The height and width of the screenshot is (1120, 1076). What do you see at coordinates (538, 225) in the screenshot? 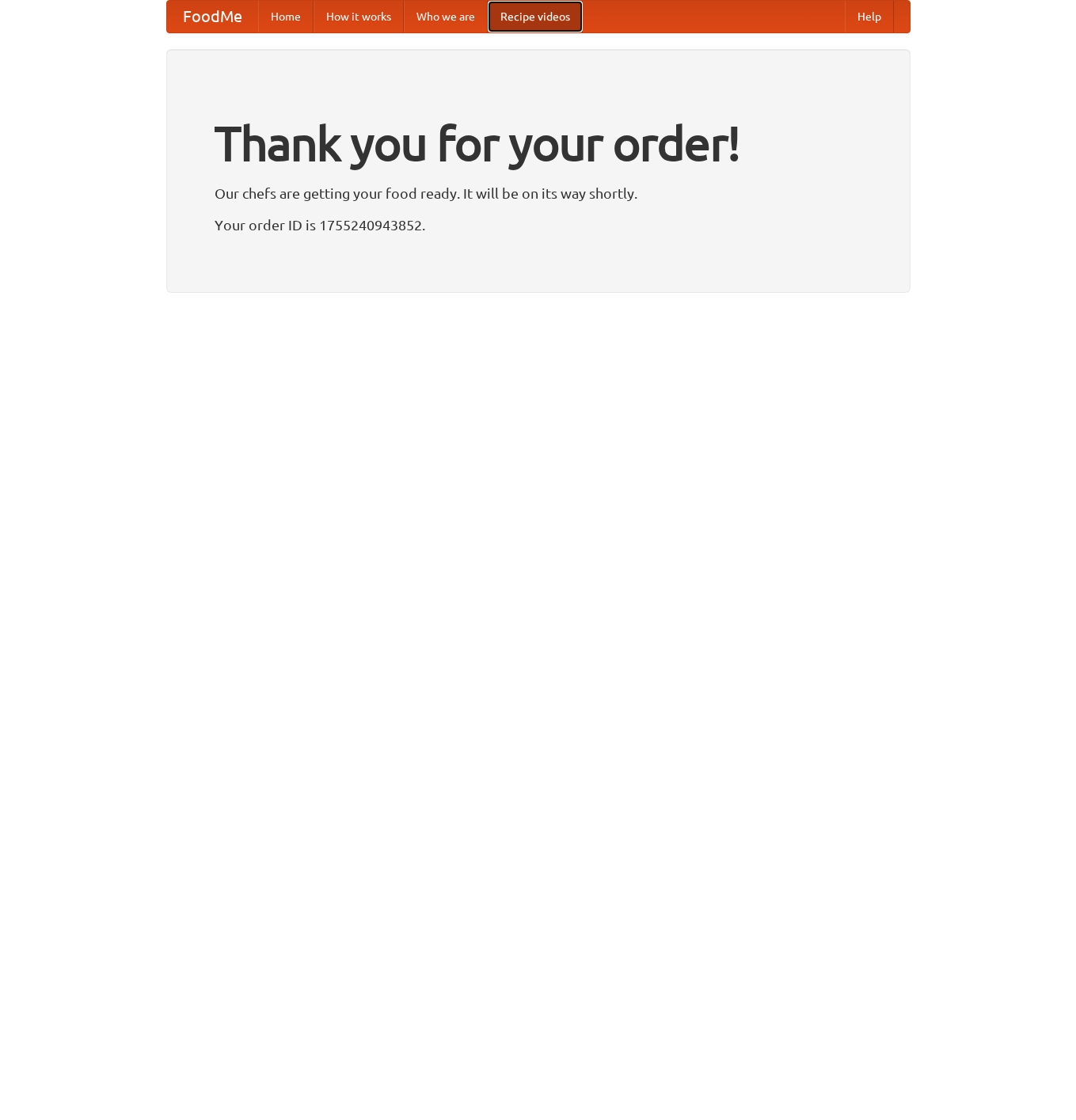
I see `p: Your order ID is 1755240943852.` at bounding box center [538, 225].